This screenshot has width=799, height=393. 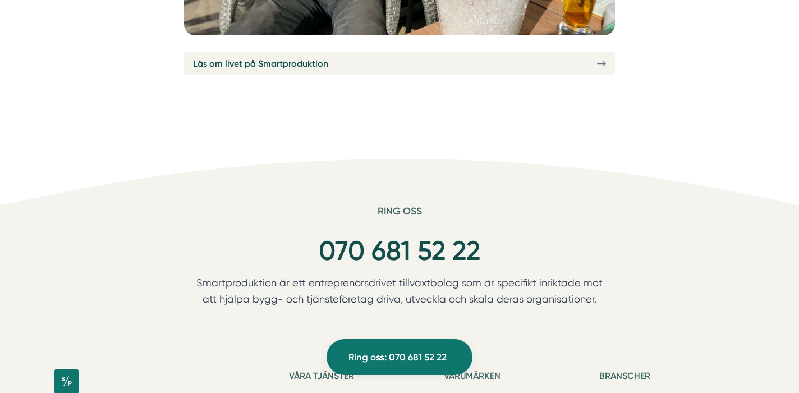 I want to click on span: Läs om livet på Smartproduktion, so click(x=260, y=63).